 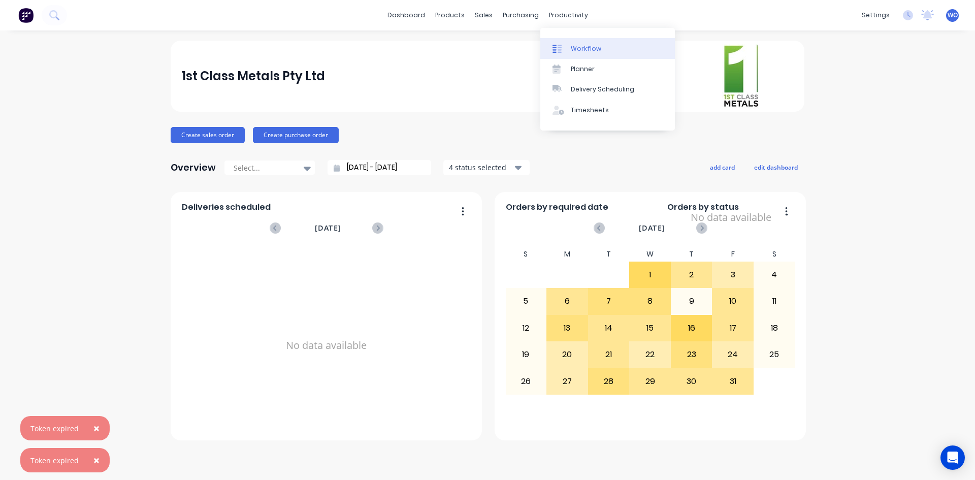 What do you see at coordinates (607, 69) in the screenshot?
I see `a: Planner` at bounding box center [607, 69].